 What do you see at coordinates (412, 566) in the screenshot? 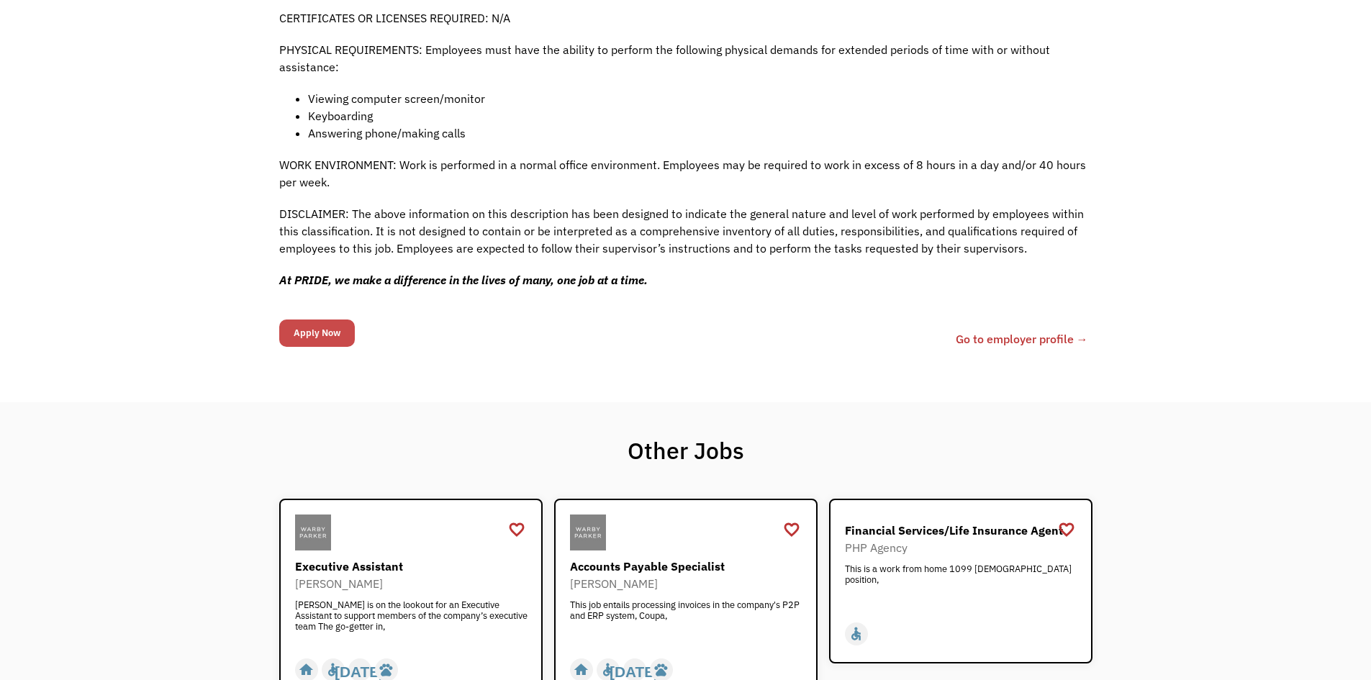
I see `div: Executive Assistant` at bounding box center [412, 566].